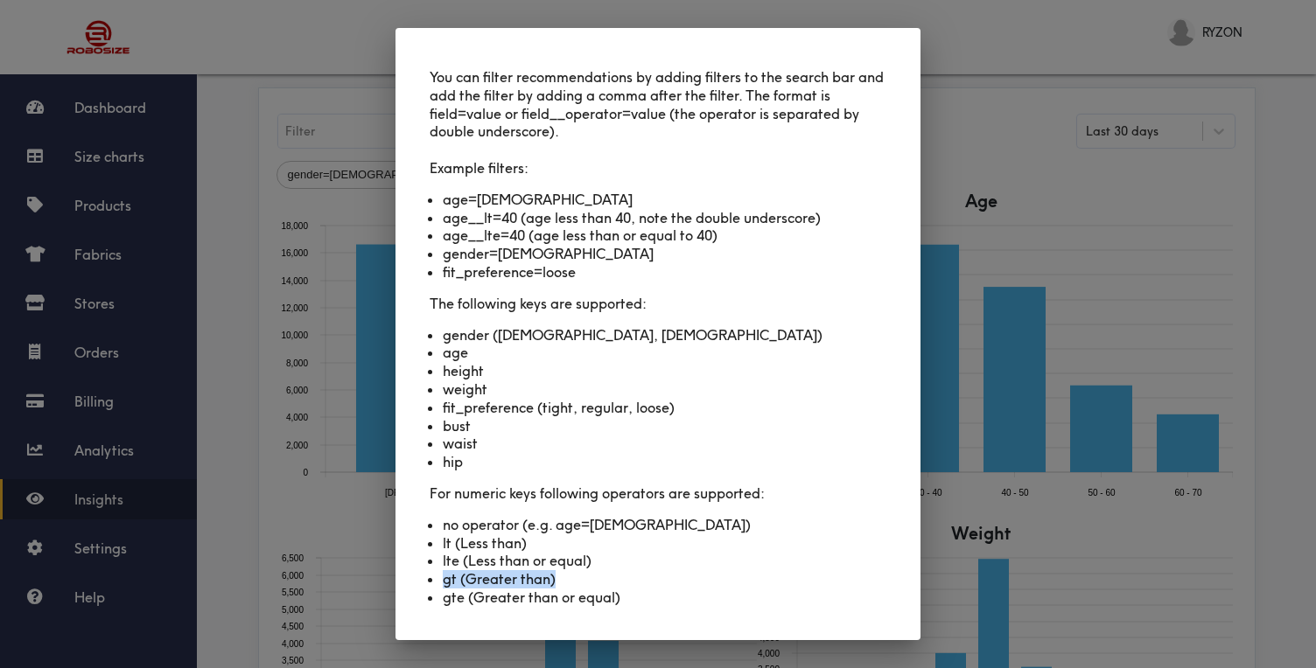  Describe the element at coordinates (658, 371) in the screenshot. I see `li: height` at that location.